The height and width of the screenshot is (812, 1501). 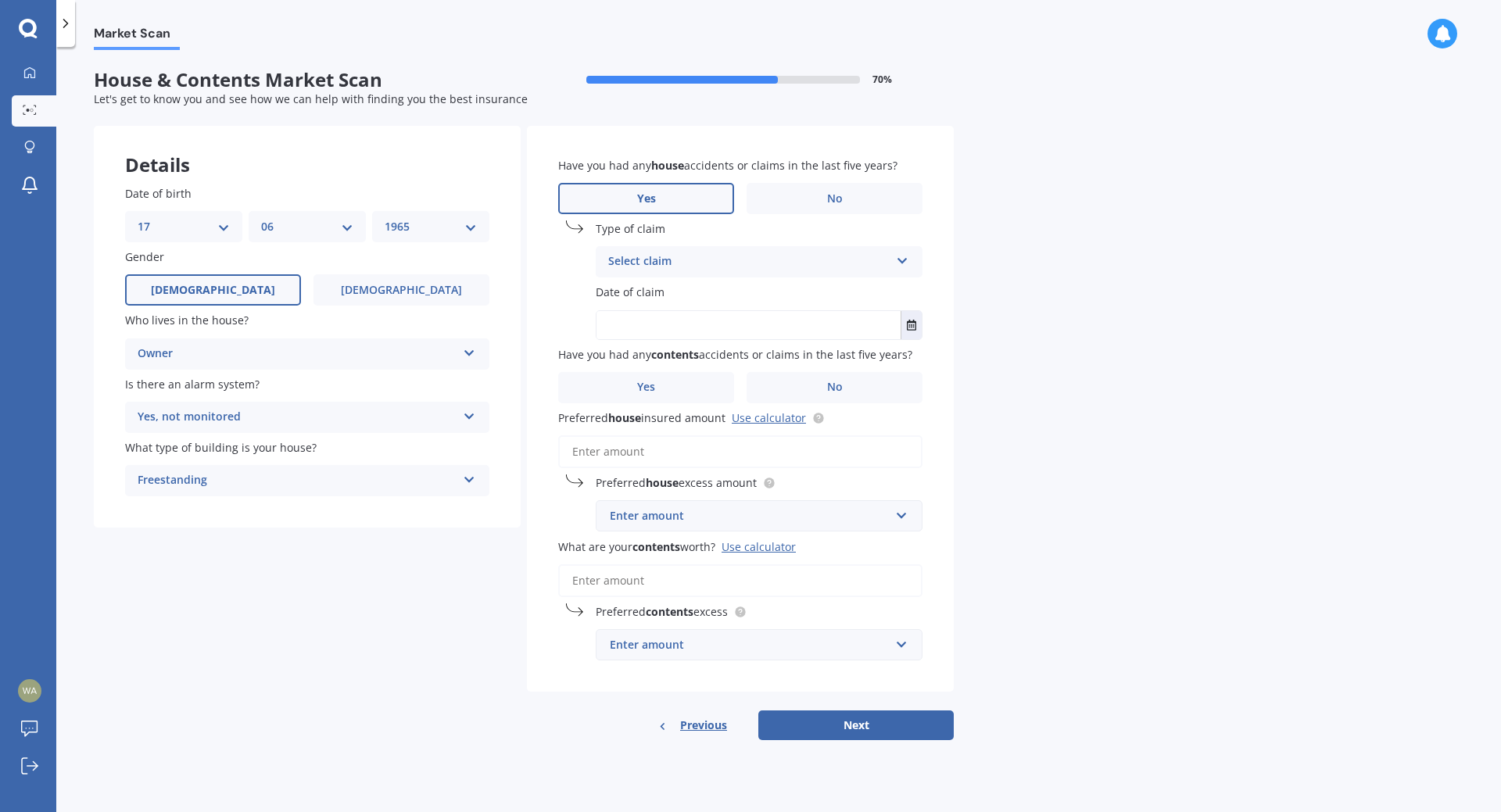 I want to click on div: Select claim, so click(x=749, y=262).